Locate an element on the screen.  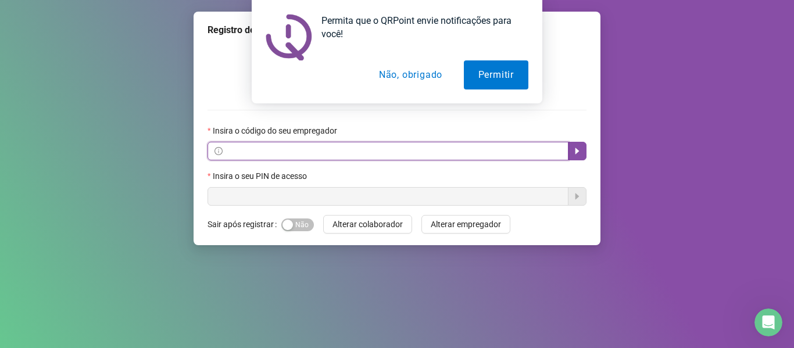
button: Não, obrigado is located at coordinates (410, 75).